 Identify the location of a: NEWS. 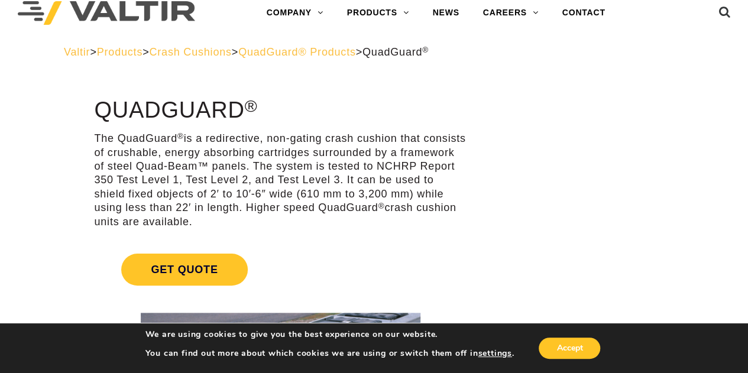
(445, 13).